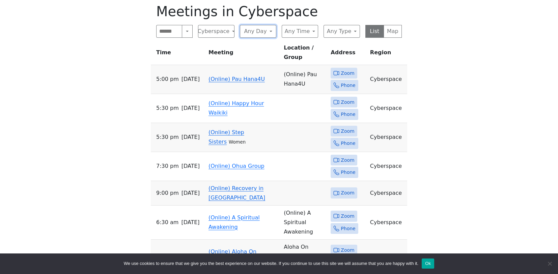  I want to click on span: 9:00 PM, so click(167, 193).